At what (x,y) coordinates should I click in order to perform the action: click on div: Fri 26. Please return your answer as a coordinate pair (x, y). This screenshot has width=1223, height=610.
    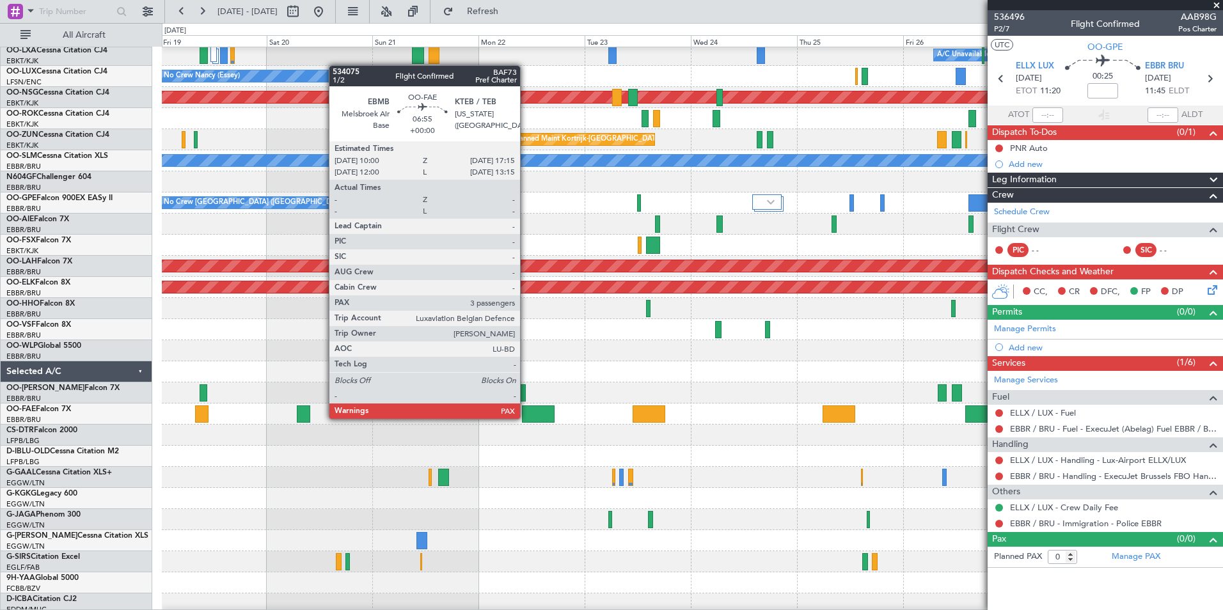
    Looking at the image, I should click on (957, 41).